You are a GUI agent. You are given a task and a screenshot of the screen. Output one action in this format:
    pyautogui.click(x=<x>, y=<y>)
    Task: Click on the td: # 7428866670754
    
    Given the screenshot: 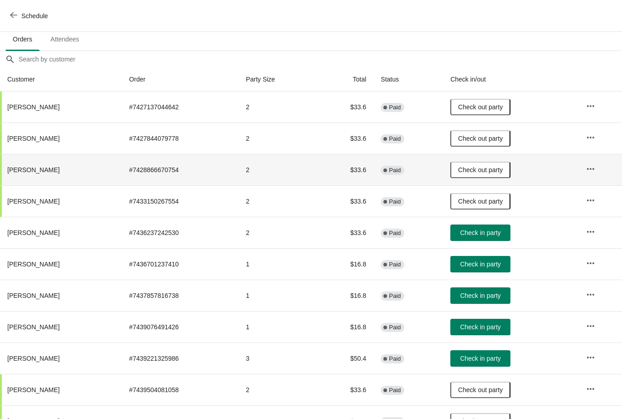 What is the action you would take?
    pyautogui.click(x=180, y=169)
    